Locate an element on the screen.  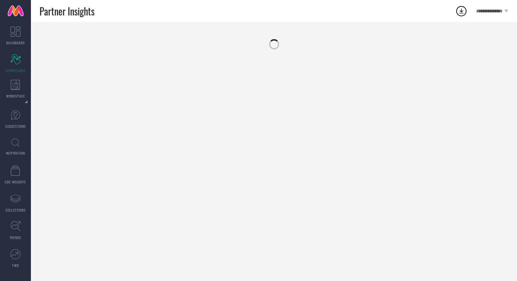
span: COLLECTIONS is located at coordinates (15, 210).